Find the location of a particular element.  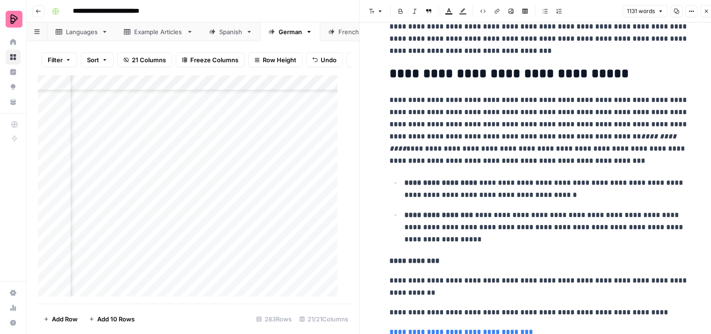

button: 1131 words is located at coordinates (645, 11).